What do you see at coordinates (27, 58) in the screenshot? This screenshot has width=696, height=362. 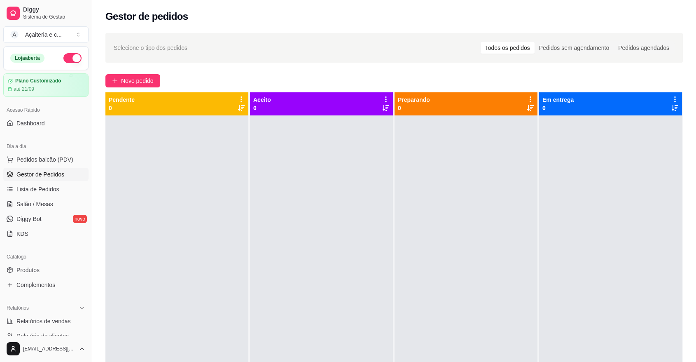 I see `div: Loja aberta` at bounding box center [27, 58].